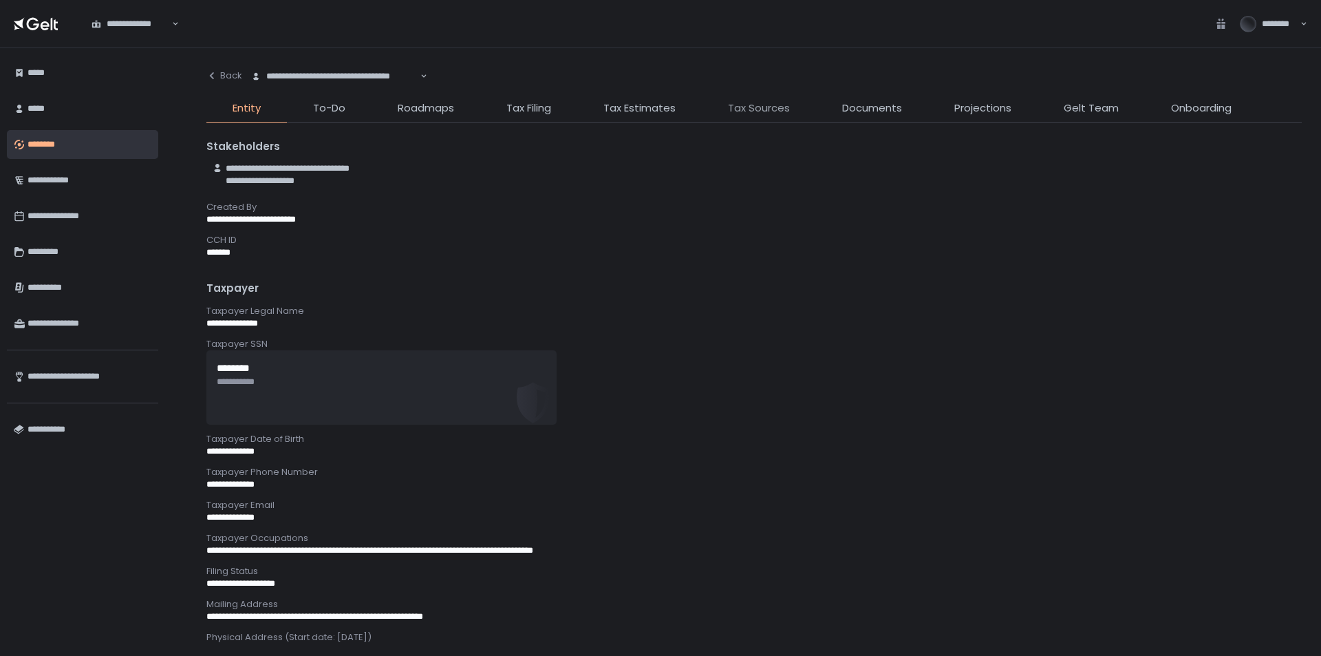 The height and width of the screenshot is (656, 1321). Describe the element at coordinates (754, 472) in the screenshot. I see `div: Taxpayer Phone Number` at that location.